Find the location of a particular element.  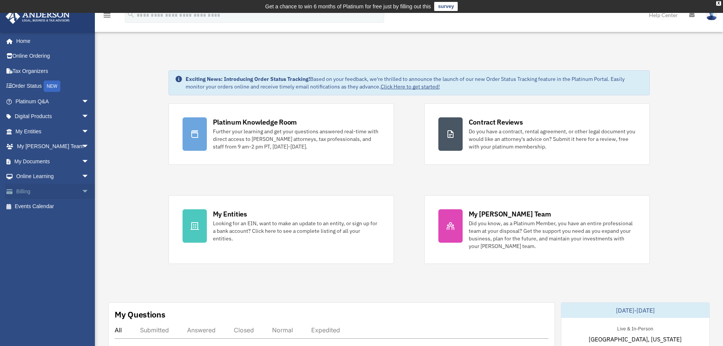

a: My Documentsarrow_drop_down is located at coordinates (53, 161).